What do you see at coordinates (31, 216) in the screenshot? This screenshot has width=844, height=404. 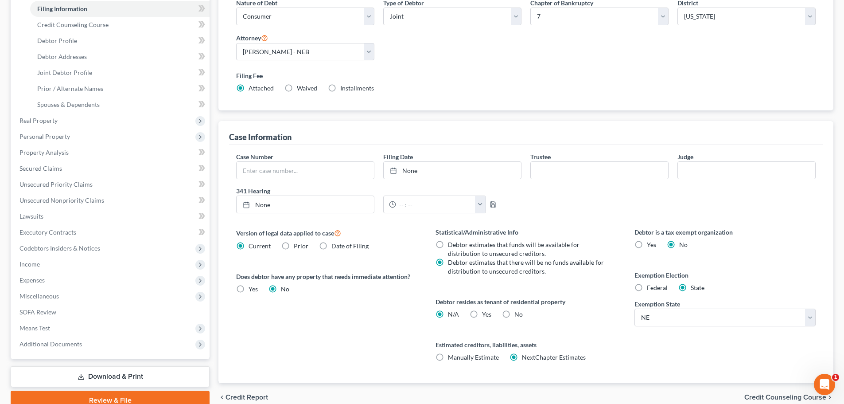 I see `span: Lawsuits` at bounding box center [31, 216].